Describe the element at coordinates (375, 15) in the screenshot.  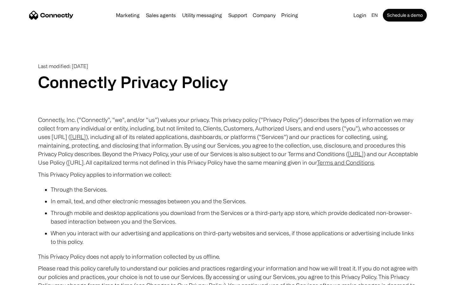
I see `div: en` at that location.